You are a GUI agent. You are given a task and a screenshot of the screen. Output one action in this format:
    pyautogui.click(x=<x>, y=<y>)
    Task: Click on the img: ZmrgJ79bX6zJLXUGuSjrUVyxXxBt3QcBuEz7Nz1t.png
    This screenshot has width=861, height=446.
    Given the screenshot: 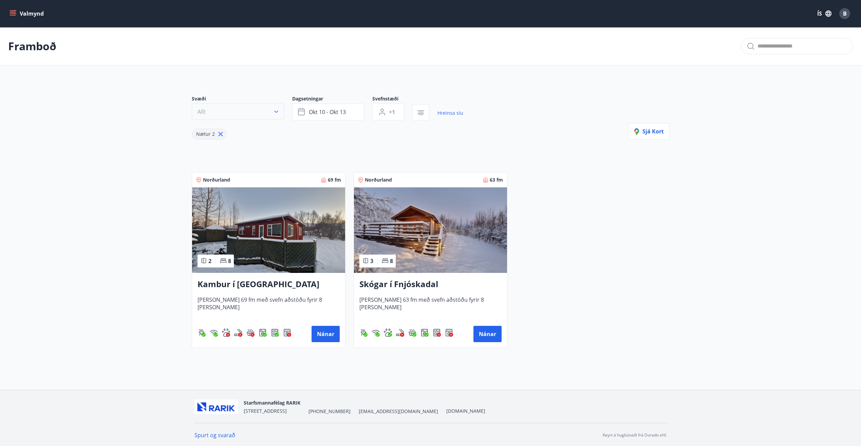 What is the action you would take?
    pyautogui.click(x=216, y=406)
    